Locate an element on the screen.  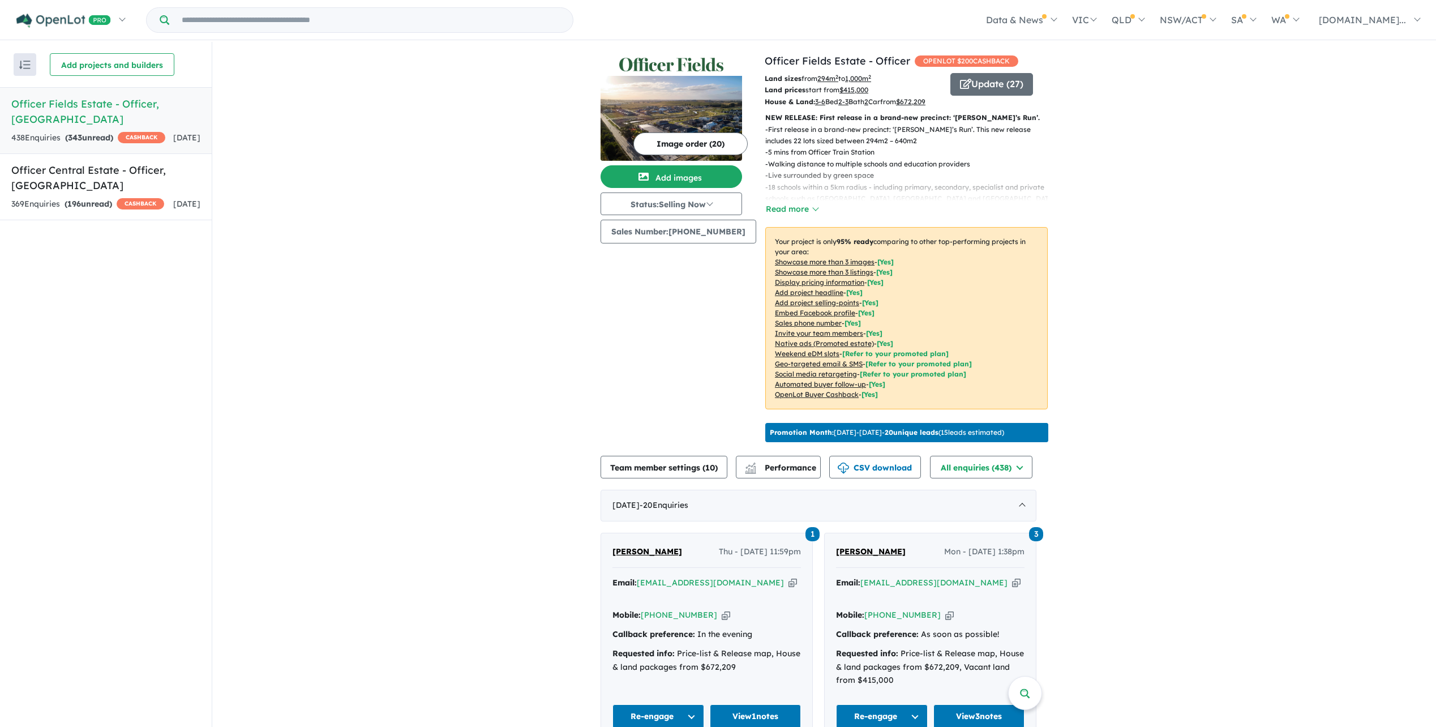
u: 3-6 is located at coordinates (820, 101).